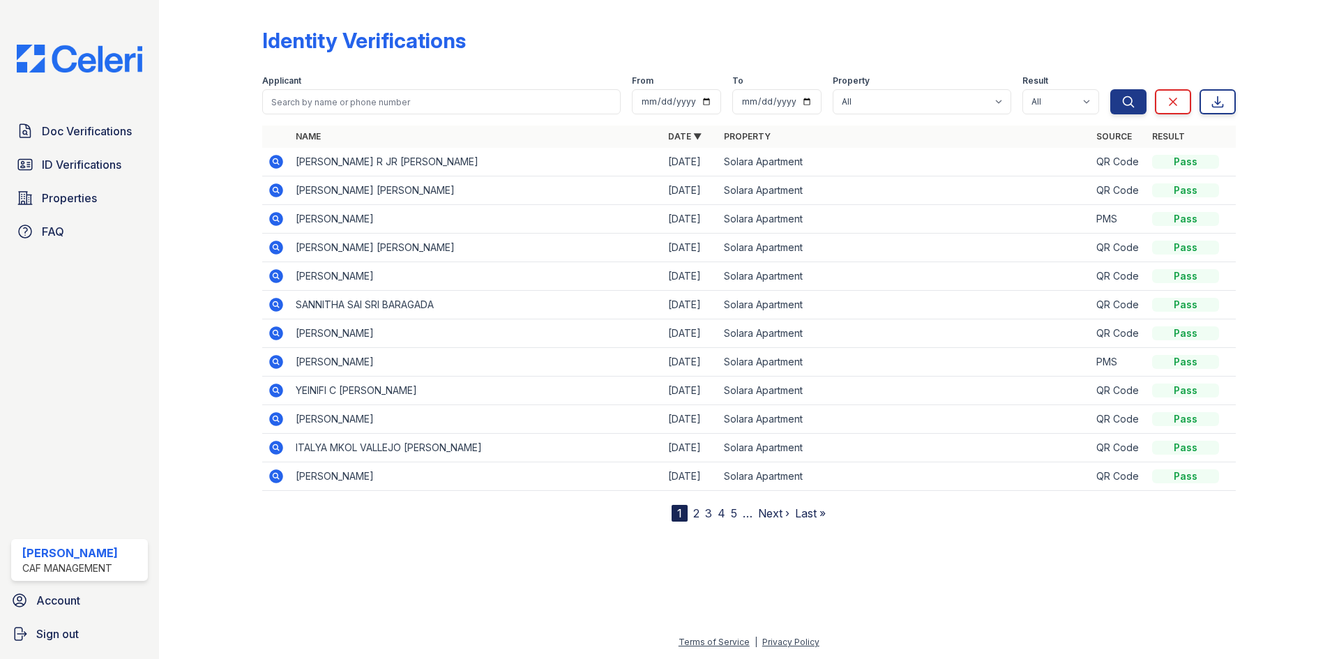 The height and width of the screenshot is (659, 1339). I want to click on span: Doc Verifications, so click(86, 131).